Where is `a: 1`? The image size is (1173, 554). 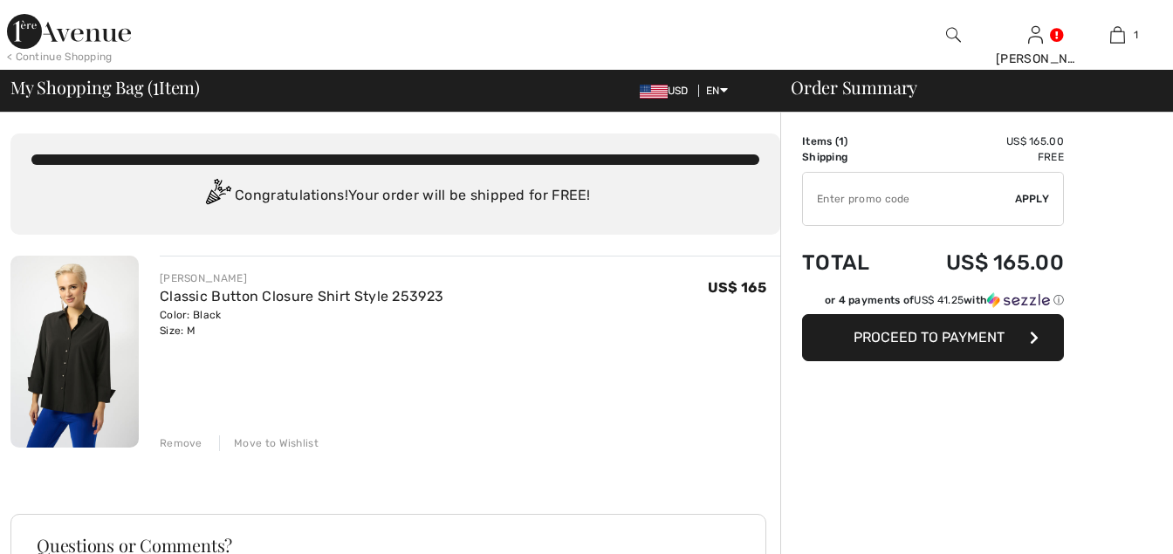 a: 1 is located at coordinates (1118, 35).